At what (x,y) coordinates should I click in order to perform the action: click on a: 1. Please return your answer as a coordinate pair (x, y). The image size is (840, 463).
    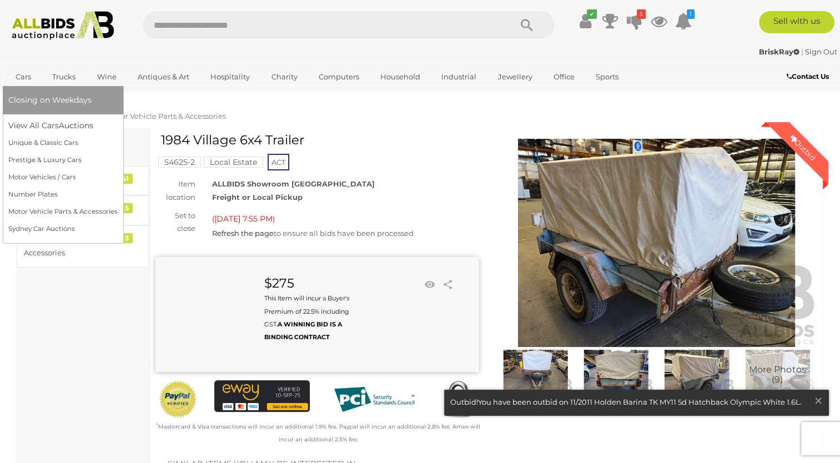
    Looking at the image, I should click on (683, 21).